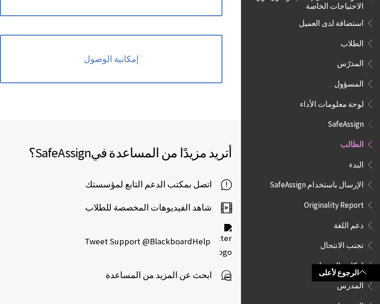 This screenshot has height=304, width=380. I want to click on span: البدء, so click(356, 163).